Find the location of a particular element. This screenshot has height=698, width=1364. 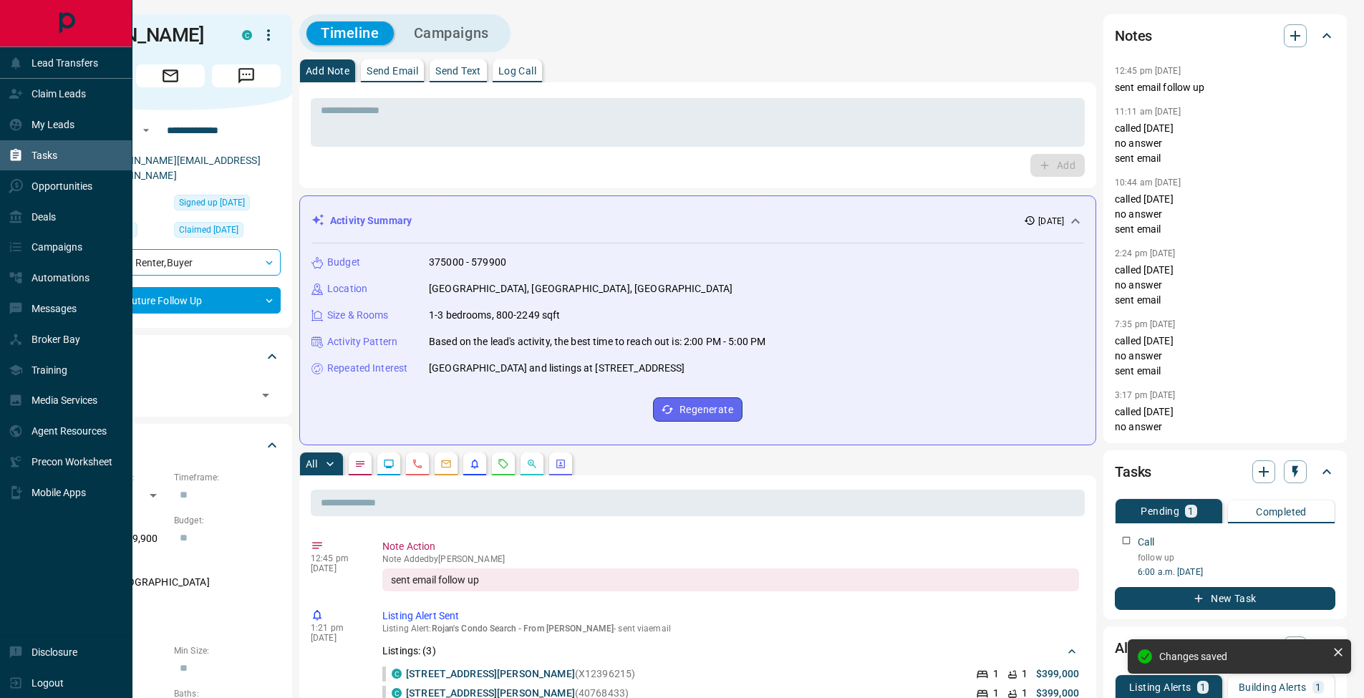

p: Areas Searched: is located at coordinates (170, 564).